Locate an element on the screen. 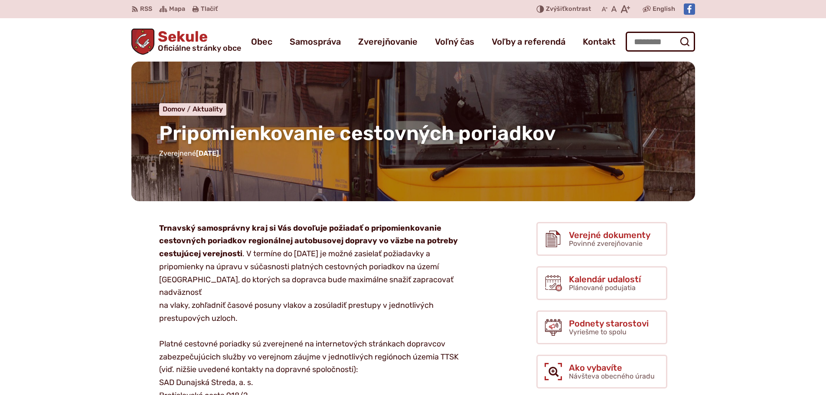 The image size is (826, 395). span: Domov is located at coordinates (174, 109).